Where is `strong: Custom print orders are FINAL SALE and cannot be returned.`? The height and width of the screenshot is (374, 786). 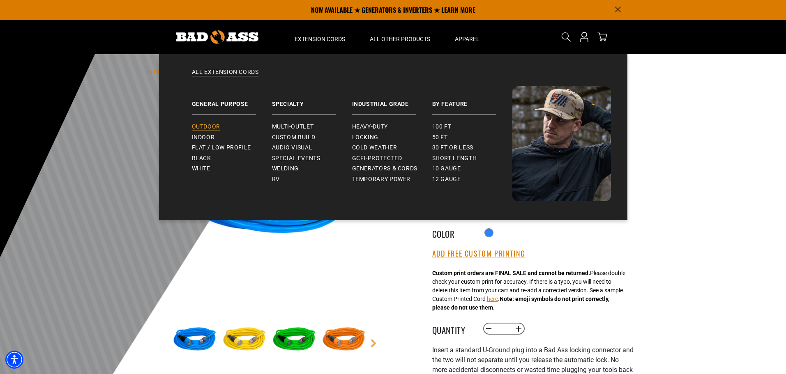
strong: Custom print orders are FINAL SALE and cannot be returned. is located at coordinates (511, 273).